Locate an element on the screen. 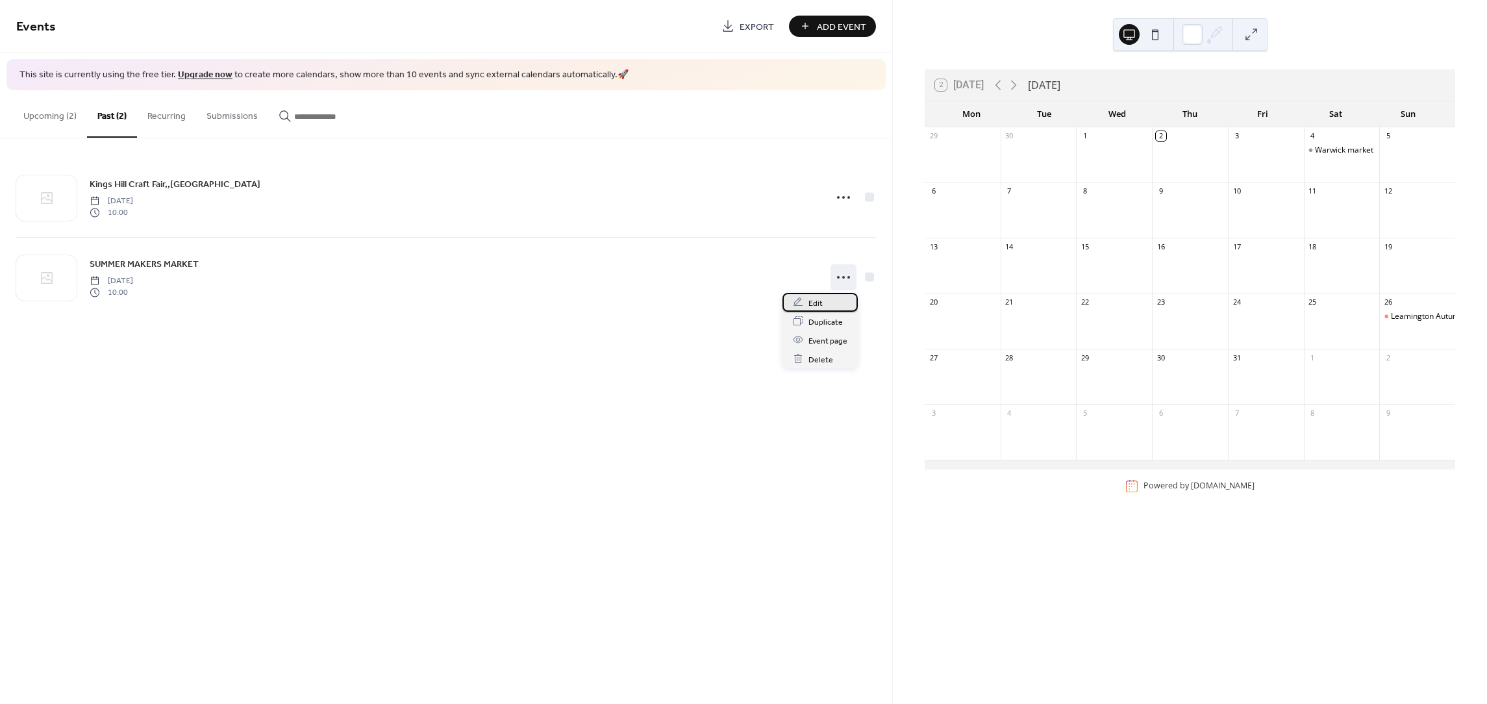 The height and width of the screenshot is (704, 1487). div: Wed is located at coordinates (1117, 114).